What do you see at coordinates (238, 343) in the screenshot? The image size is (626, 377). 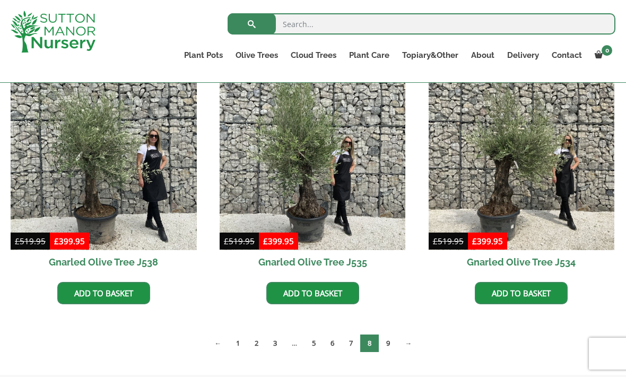 I see `a: Page 1` at bounding box center [238, 343].